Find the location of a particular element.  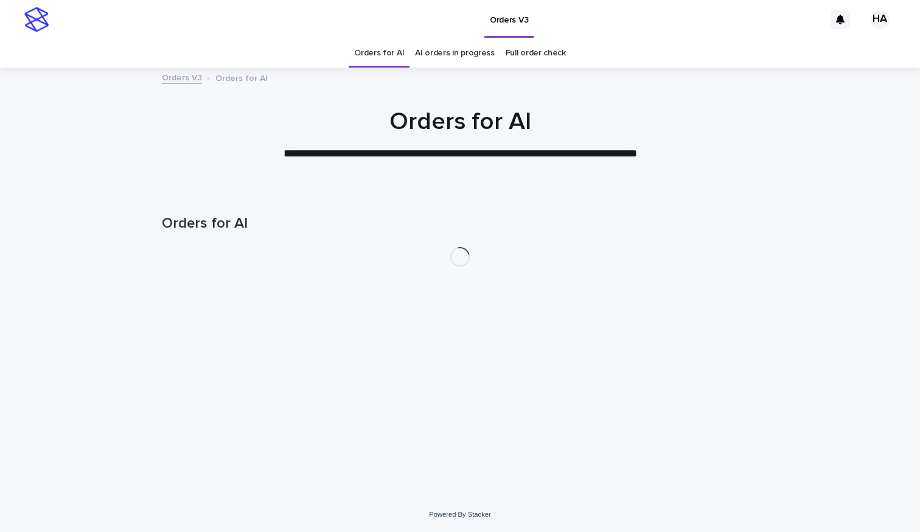

a: Full order check is located at coordinates (535, 53).